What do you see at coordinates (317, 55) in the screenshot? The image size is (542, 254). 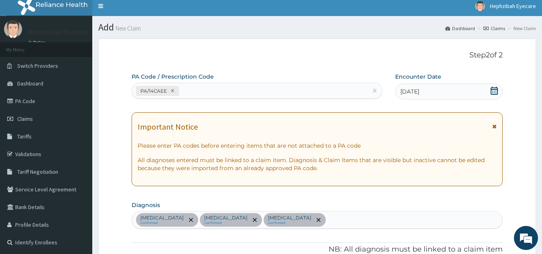 I see `p: Step 2 of 2` at bounding box center [317, 55].